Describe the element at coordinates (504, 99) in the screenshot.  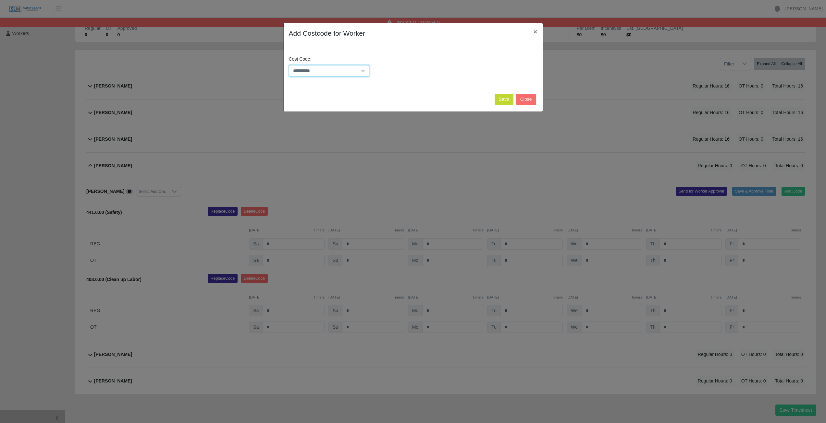
I see `button: Save` at that location.